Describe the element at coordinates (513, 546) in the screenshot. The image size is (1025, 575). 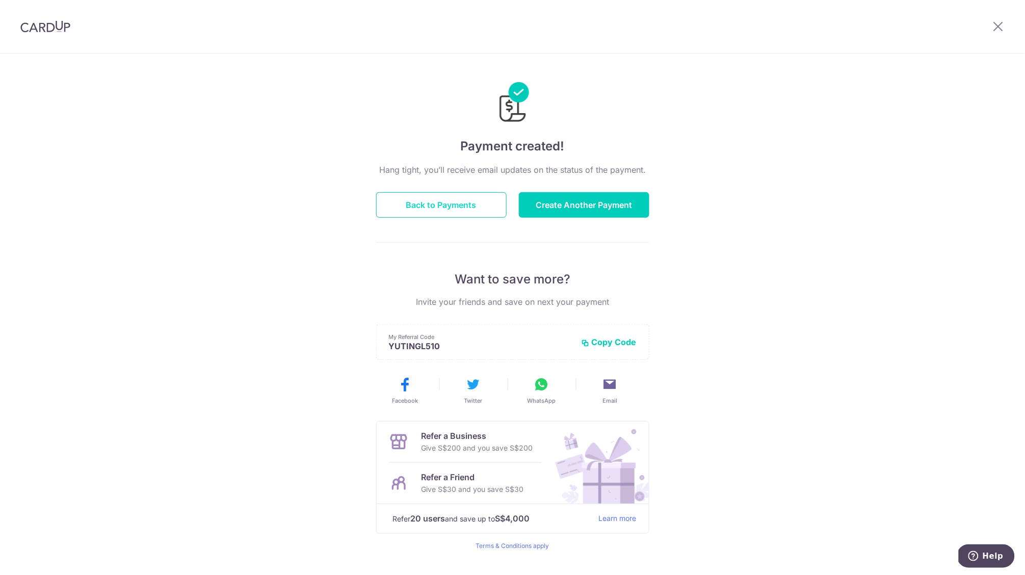
I see `a: Terms & Conditions apply` at that location.